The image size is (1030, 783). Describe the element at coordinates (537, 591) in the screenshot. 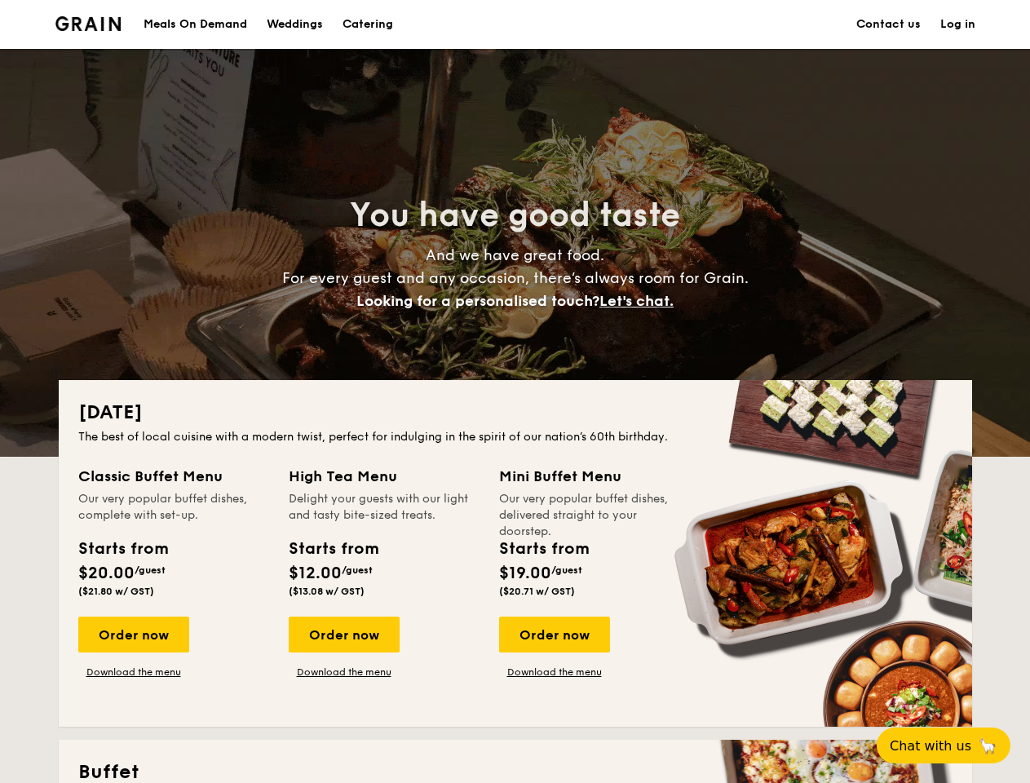

I see `span: ($20.71 w/ GST)` at that location.